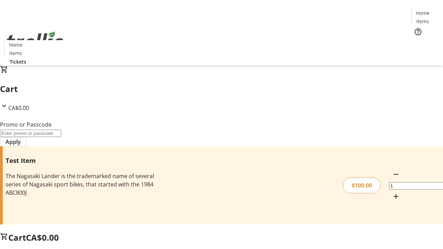 This screenshot has width=443, height=249. I want to click on h3: Test Item, so click(81, 161).